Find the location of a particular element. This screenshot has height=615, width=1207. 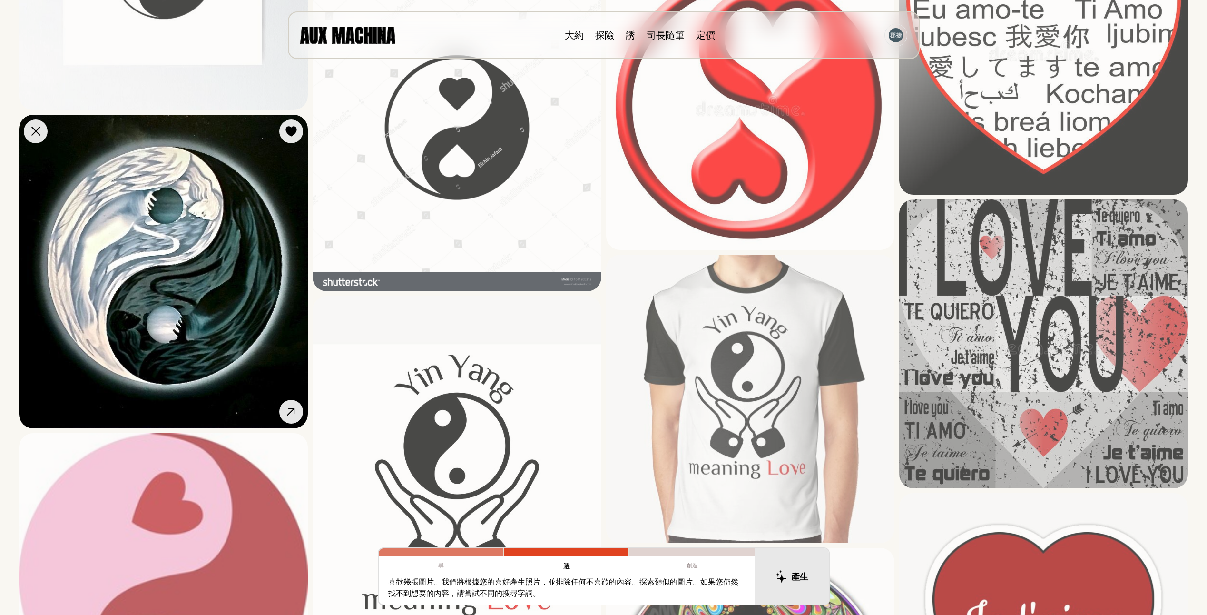

a: 探險 is located at coordinates (605, 35).